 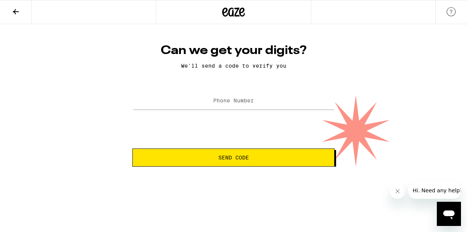 What do you see at coordinates (234, 157) in the screenshot?
I see `span: Send Code` at bounding box center [234, 157].